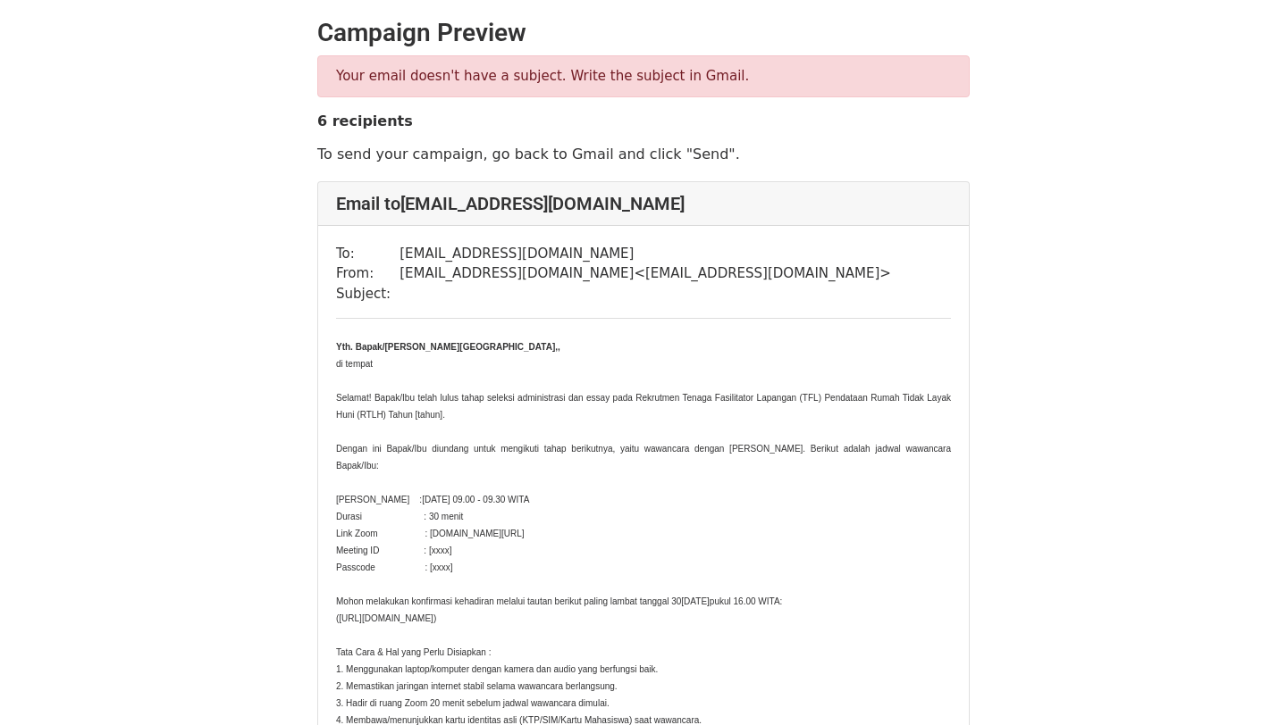  Describe the element at coordinates (393, 550) in the screenshot. I see `font: Meeting ID : [xxxx]` at that location.